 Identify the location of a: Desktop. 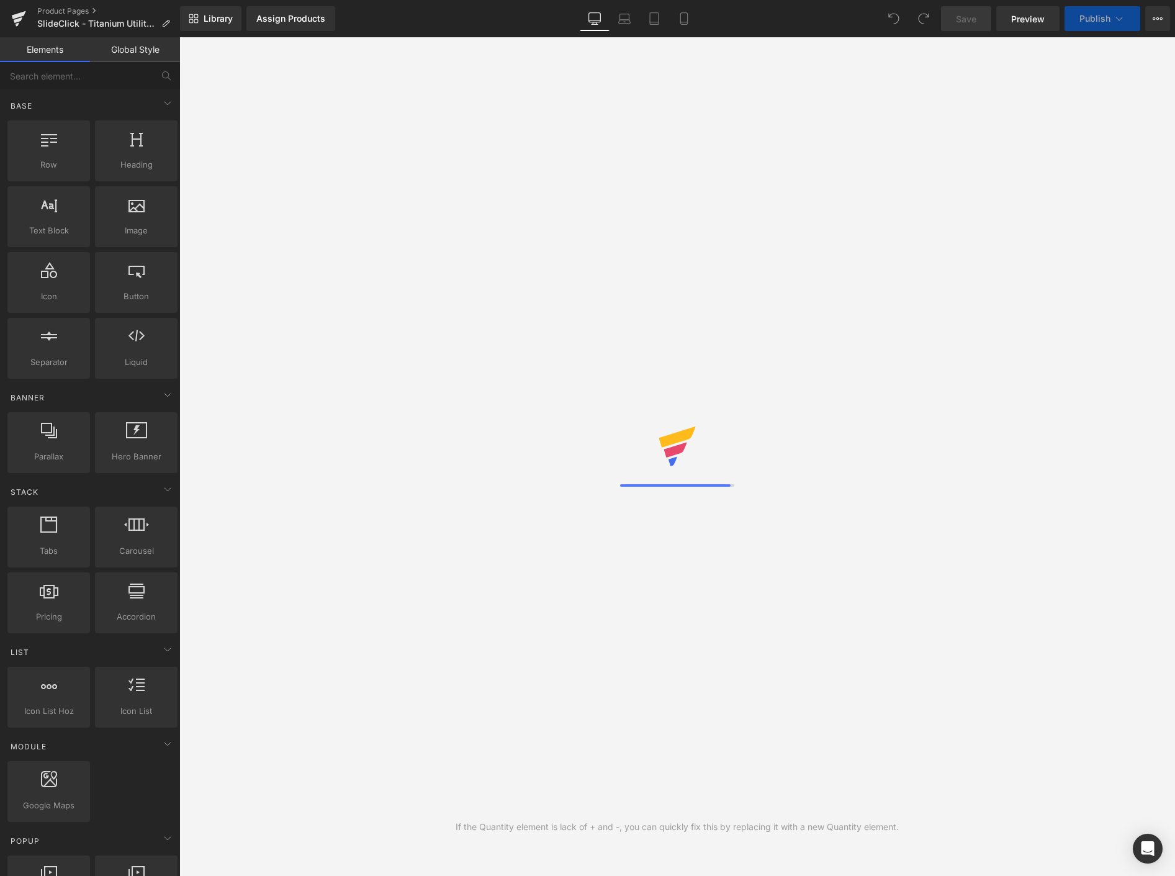
(595, 19).